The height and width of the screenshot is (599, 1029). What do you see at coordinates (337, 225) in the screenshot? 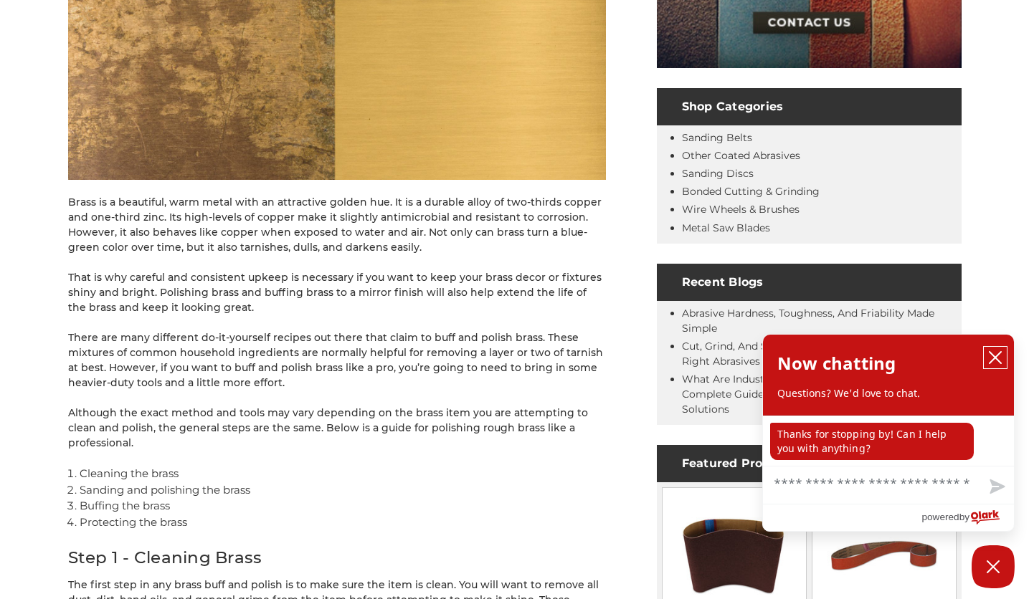
I see `p: Brass is a beautiful, warm metal with an attractive golden hue. It is a durable alloy of two-thir...` at bounding box center [337, 225].